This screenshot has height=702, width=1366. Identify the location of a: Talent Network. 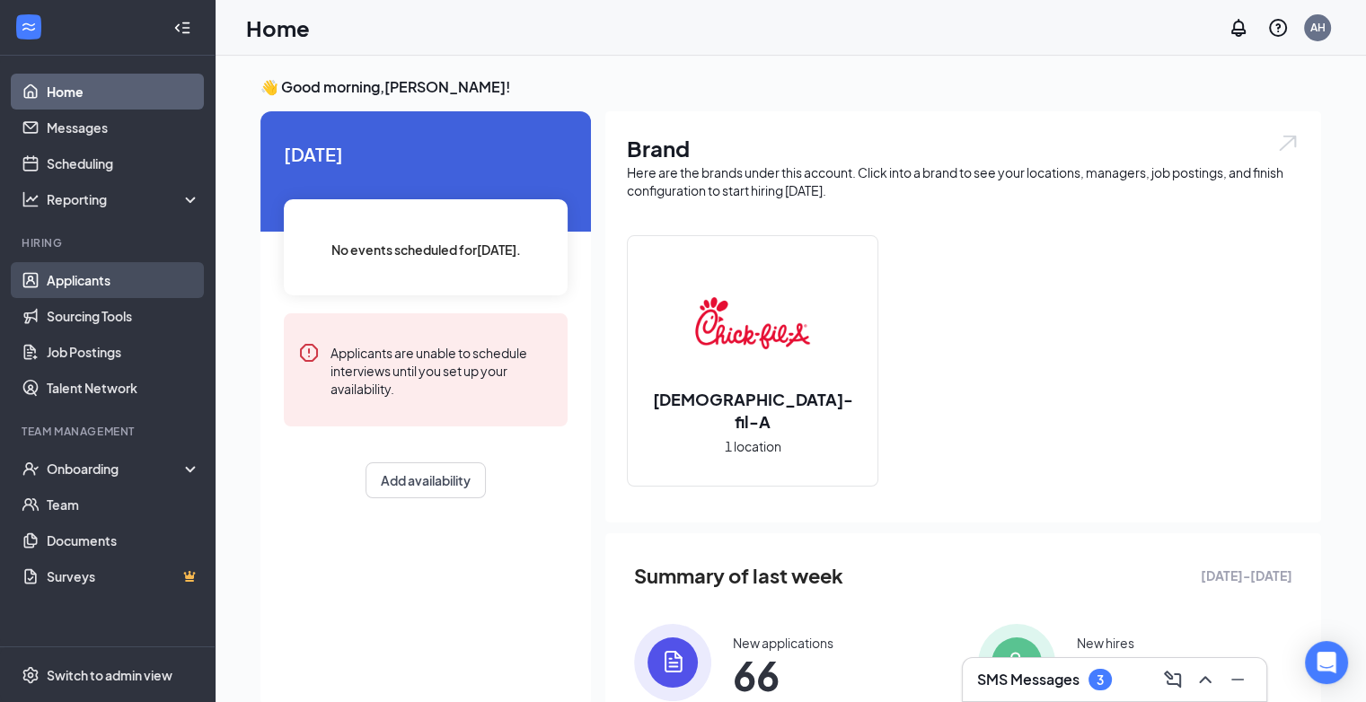
(123, 388).